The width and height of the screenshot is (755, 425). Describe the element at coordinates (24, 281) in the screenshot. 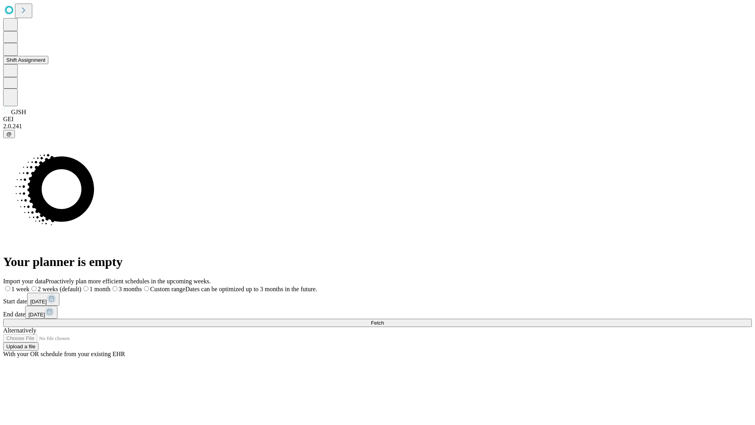

I see `span: Import your data` at that location.